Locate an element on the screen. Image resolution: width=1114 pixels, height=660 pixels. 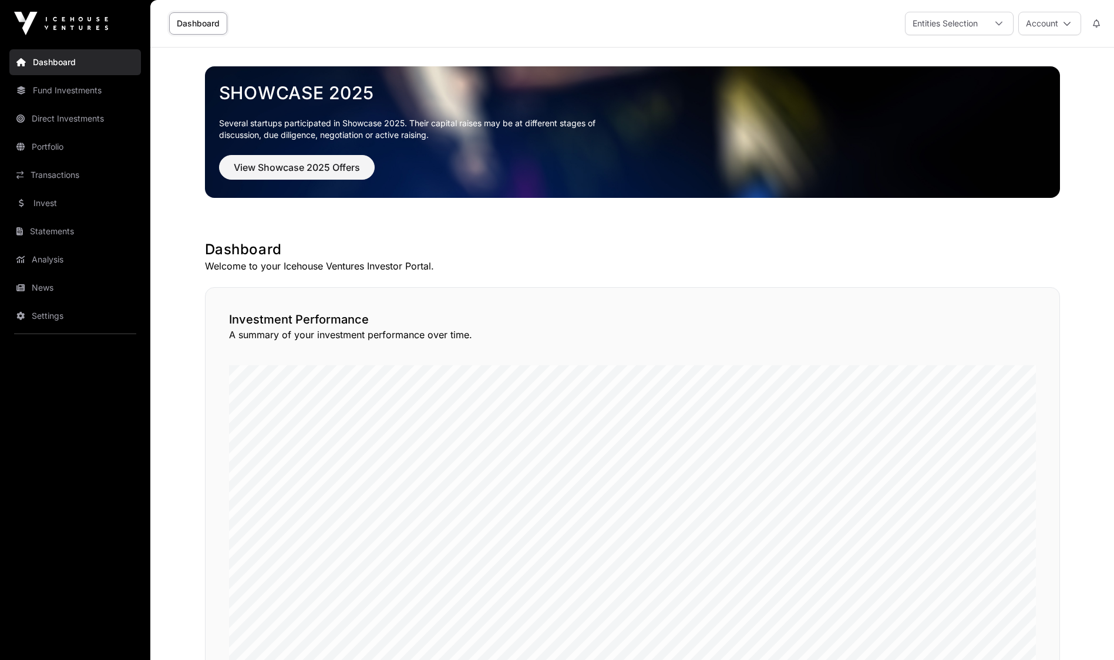
a: Showcase 2025 is located at coordinates (633, 93).